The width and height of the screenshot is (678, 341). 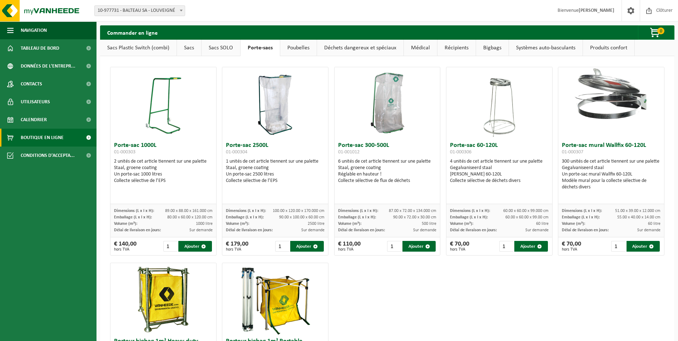 I want to click on img: 01-001012, so click(x=387, y=103).